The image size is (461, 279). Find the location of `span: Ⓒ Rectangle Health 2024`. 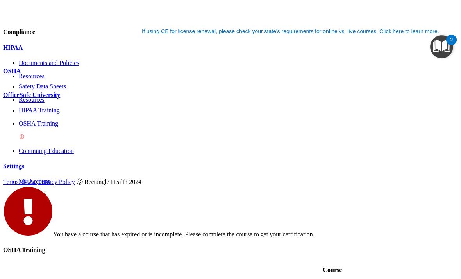

span: Ⓒ Rectangle Health 2024 is located at coordinates (109, 181).